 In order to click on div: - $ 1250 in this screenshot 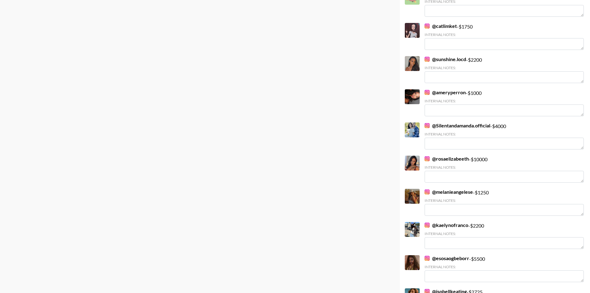, I will do `click(504, 202)`.